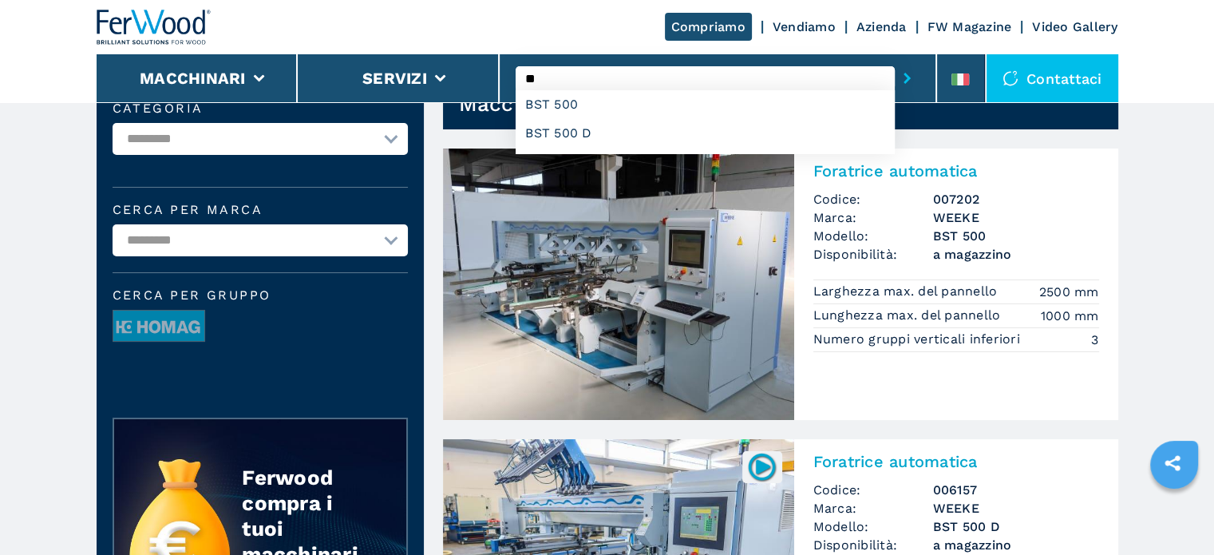 This screenshot has height=555, width=1214. What do you see at coordinates (804, 26) in the screenshot?
I see `a: Vendiamo` at bounding box center [804, 26].